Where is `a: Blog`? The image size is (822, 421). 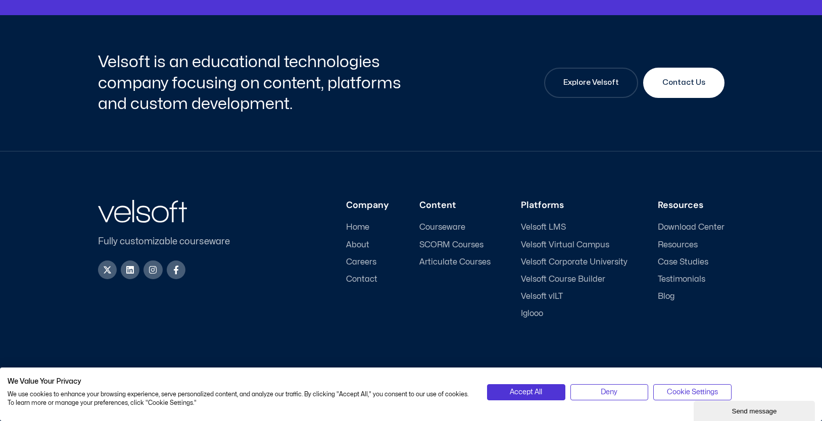 a: Blog is located at coordinates (691, 297).